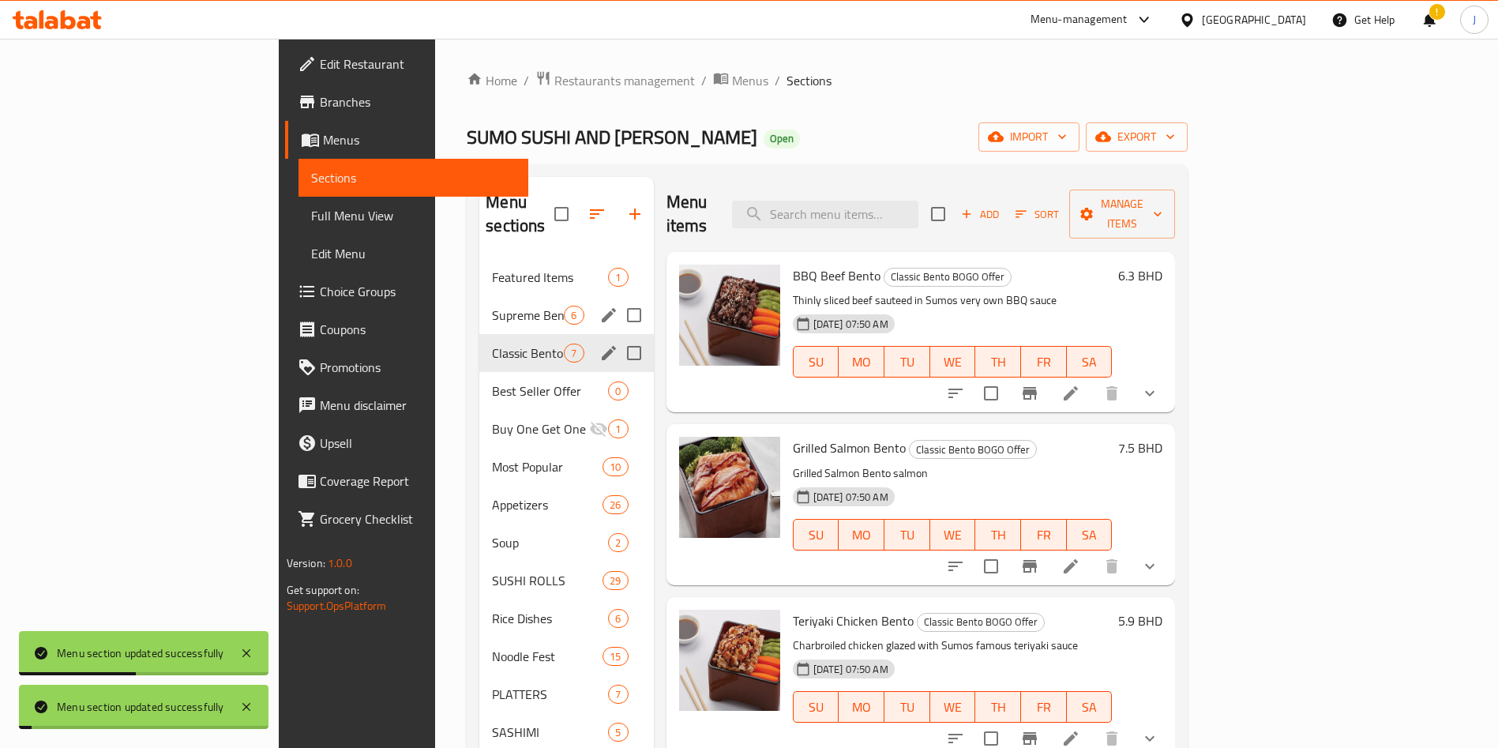 The width and height of the screenshot is (1498, 748). Describe the element at coordinates (419, 140) in the screenshot. I see `span: Menus` at that location.